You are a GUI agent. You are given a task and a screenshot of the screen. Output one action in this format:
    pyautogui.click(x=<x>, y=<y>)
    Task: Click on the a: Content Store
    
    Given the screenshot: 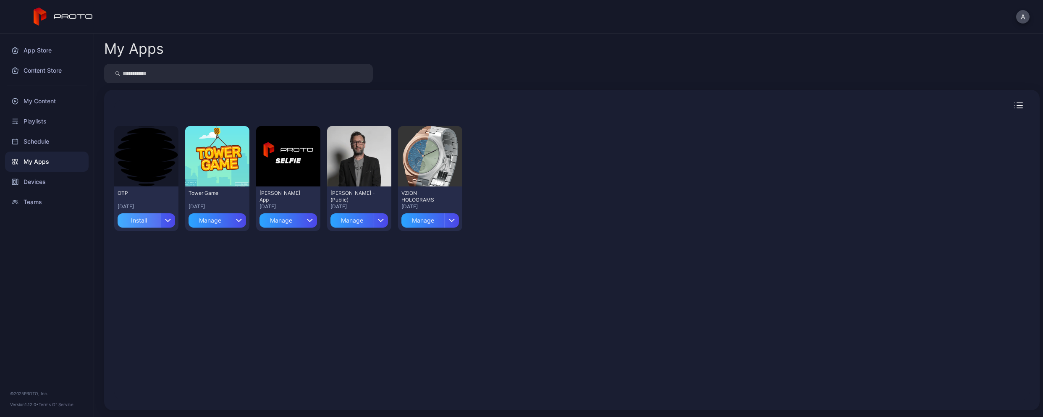 What is the action you would take?
    pyautogui.click(x=47, y=71)
    